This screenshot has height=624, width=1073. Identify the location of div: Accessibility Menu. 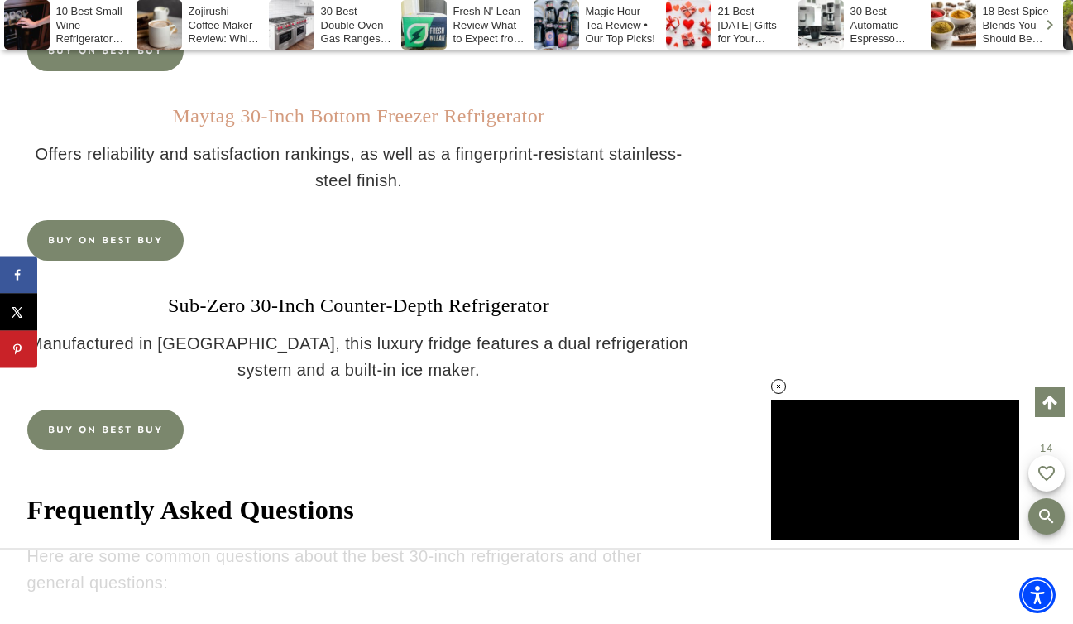
(1037, 595).